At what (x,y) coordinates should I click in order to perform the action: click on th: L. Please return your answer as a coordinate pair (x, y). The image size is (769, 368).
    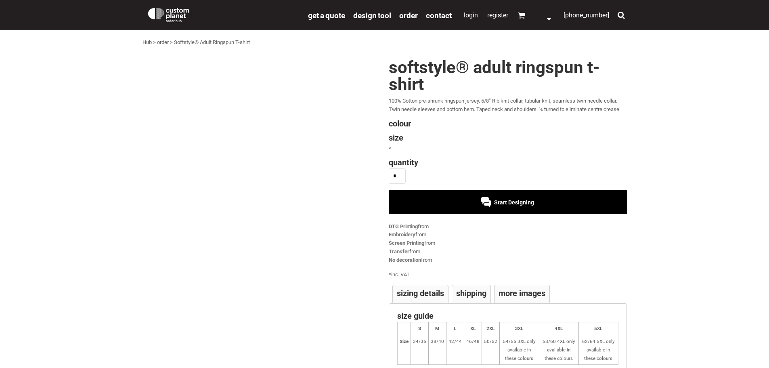
    Looking at the image, I should click on (455, 329).